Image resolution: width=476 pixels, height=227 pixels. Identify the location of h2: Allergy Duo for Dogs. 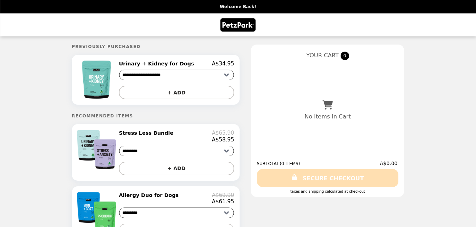
(150, 195).